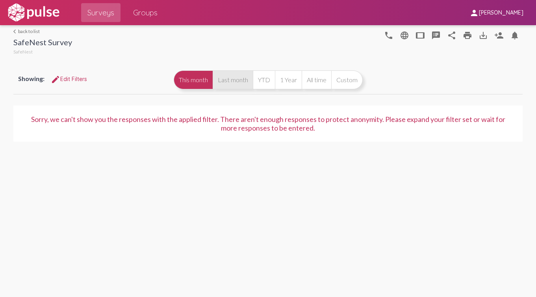 The height and width of the screenshot is (297, 536). I want to click on button: Last month, so click(233, 80).